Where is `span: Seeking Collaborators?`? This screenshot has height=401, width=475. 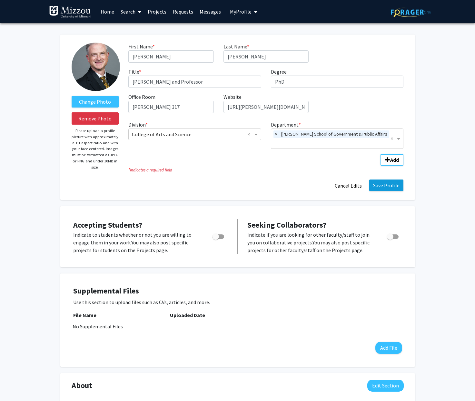
span: Seeking Collaborators? is located at coordinates (287, 225).